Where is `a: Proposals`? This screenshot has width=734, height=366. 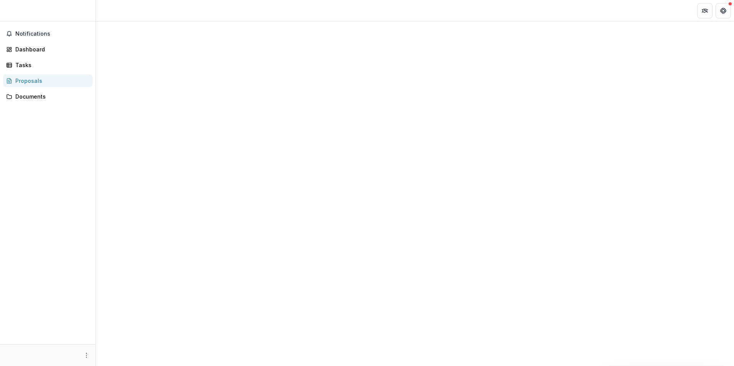
a: Proposals is located at coordinates (48, 81).